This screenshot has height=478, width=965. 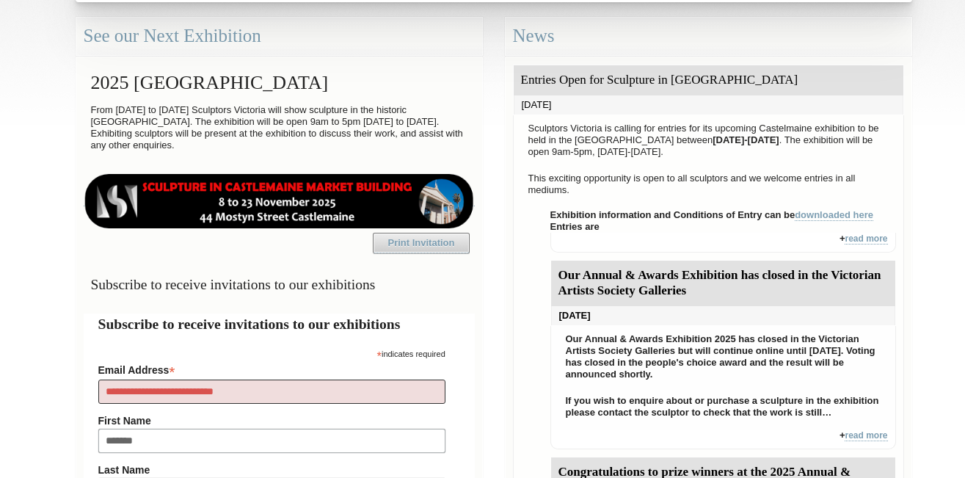 I want to click on label: Last Name, so click(x=272, y=470).